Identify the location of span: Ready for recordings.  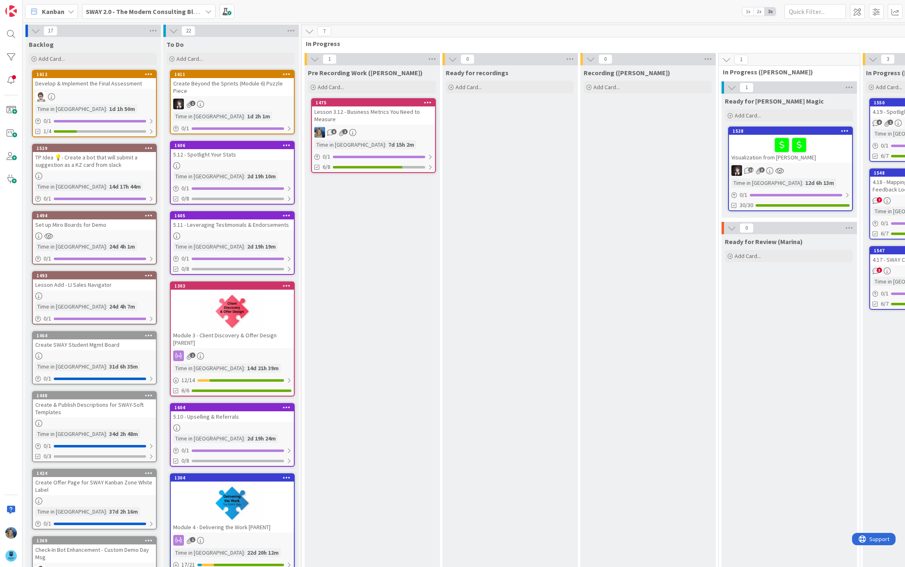
(477, 73).